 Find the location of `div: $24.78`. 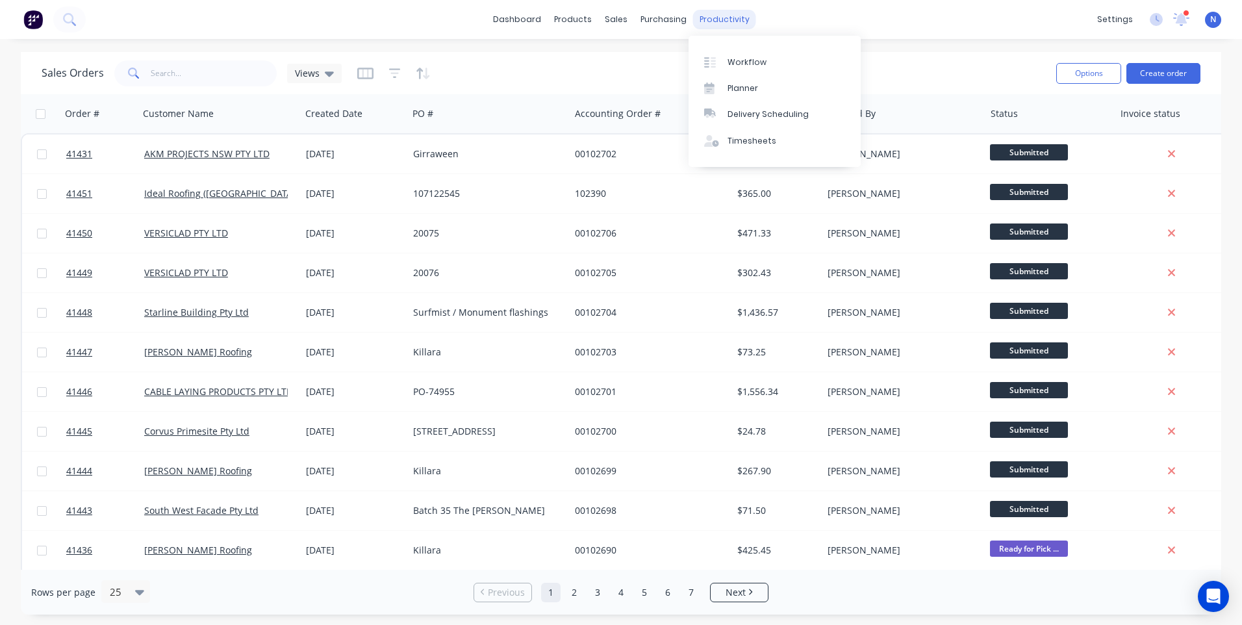

div: $24.78 is located at coordinates (775, 431).